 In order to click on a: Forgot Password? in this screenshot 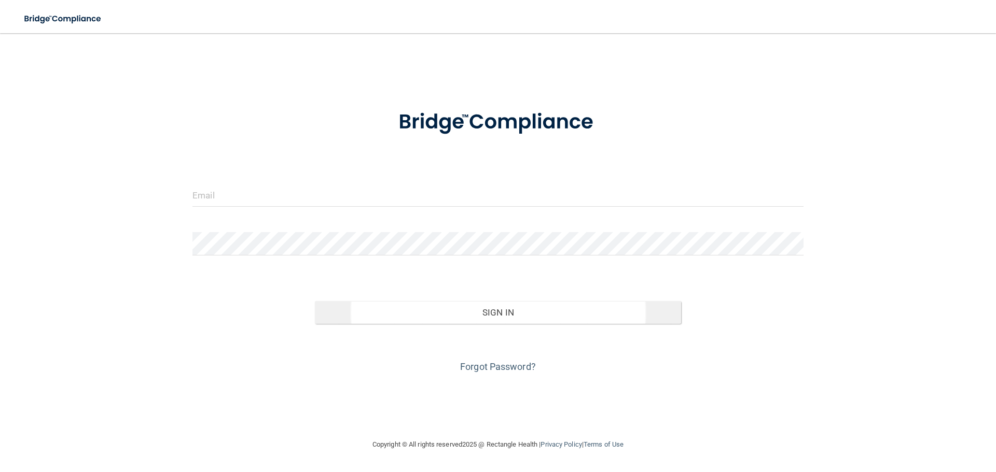, I will do `click(498, 367)`.